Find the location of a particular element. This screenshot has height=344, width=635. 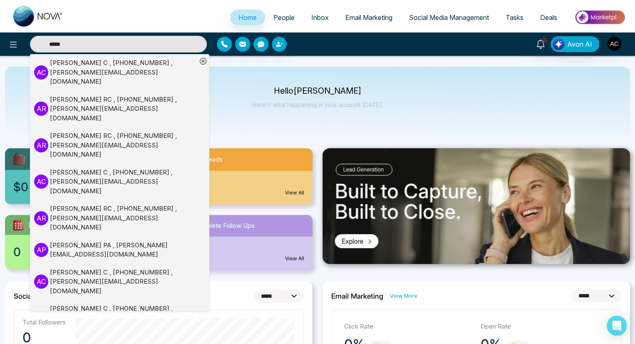

span: $0 is located at coordinates (21, 187).